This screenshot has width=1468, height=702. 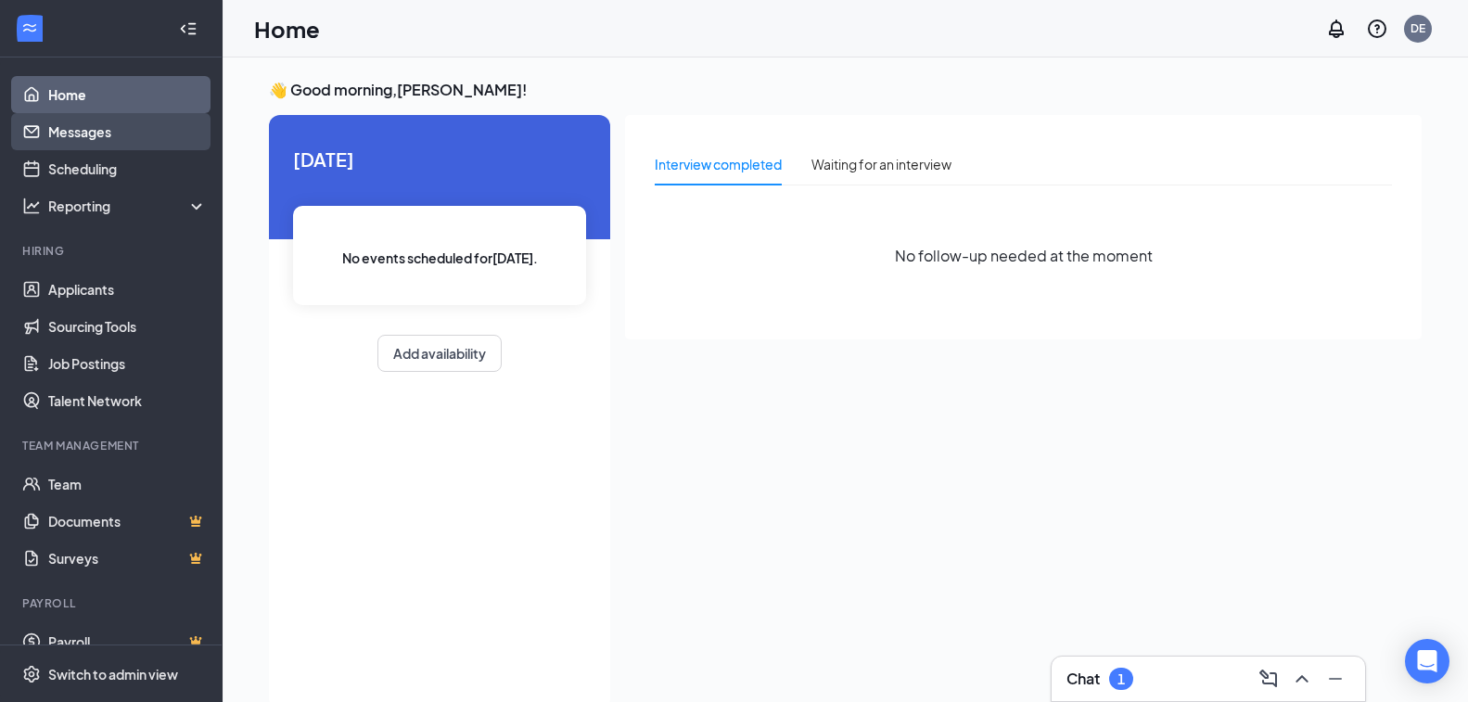 What do you see at coordinates (1427, 661) in the screenshot?
I see `div: Open Intercom Messenger` at bounding box center [1427, 661].